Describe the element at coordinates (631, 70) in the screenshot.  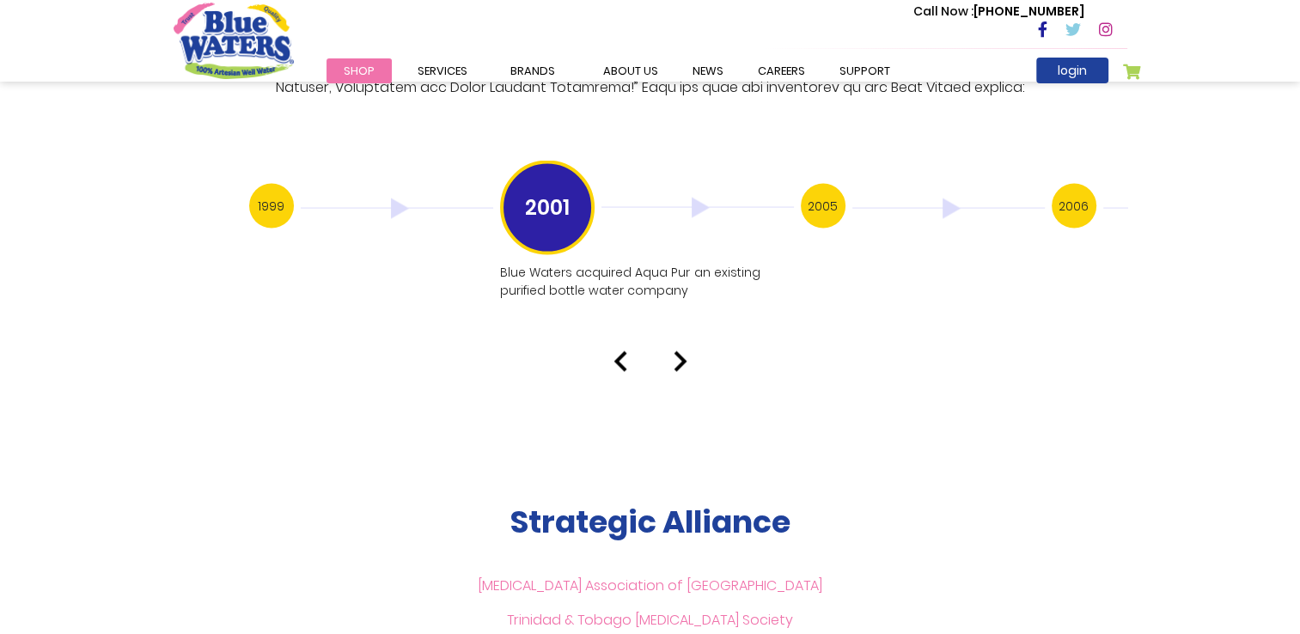
I see `a: about us` at that location.